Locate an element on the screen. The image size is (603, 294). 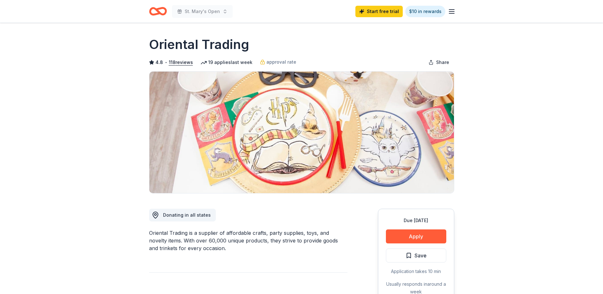
span: St. Mary's Open is located at coordinates (202, 11).